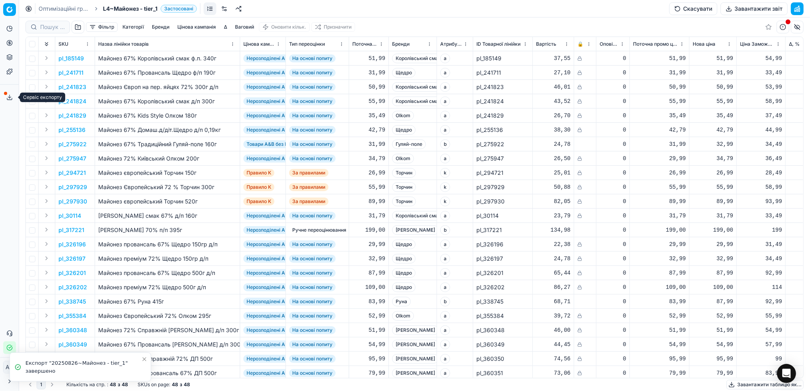 Image resolution: width=810 pixels, height=391 pixels. What do you see at coordinates (553, 173) in the screenshot?
I see `div: 25,01` at bounding box center [553, 173].